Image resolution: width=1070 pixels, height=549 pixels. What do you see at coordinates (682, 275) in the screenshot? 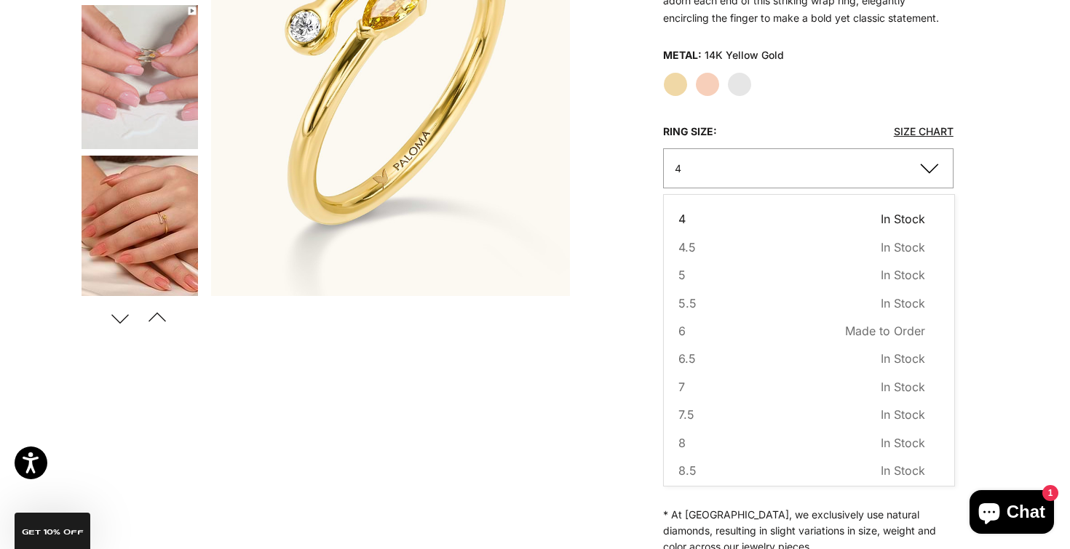
I see `span: 5` at bounding box center [682, 275].